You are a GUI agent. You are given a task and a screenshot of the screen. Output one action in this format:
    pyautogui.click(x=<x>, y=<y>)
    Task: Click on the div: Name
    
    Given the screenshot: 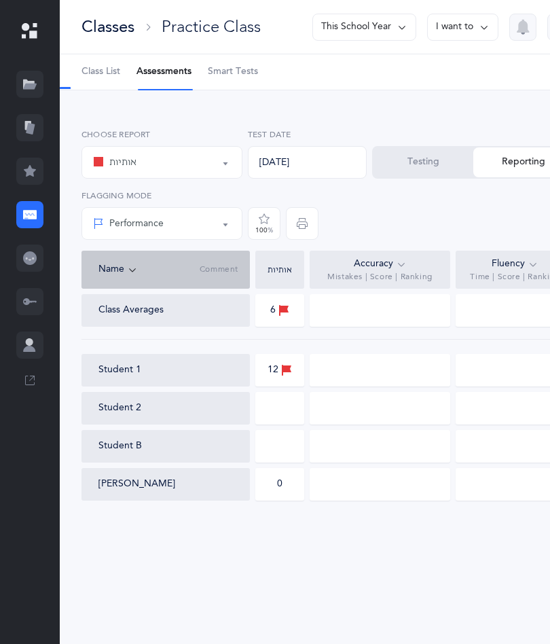 What is the action you would take?
    pyautogui.click(x=149, y=270)
    